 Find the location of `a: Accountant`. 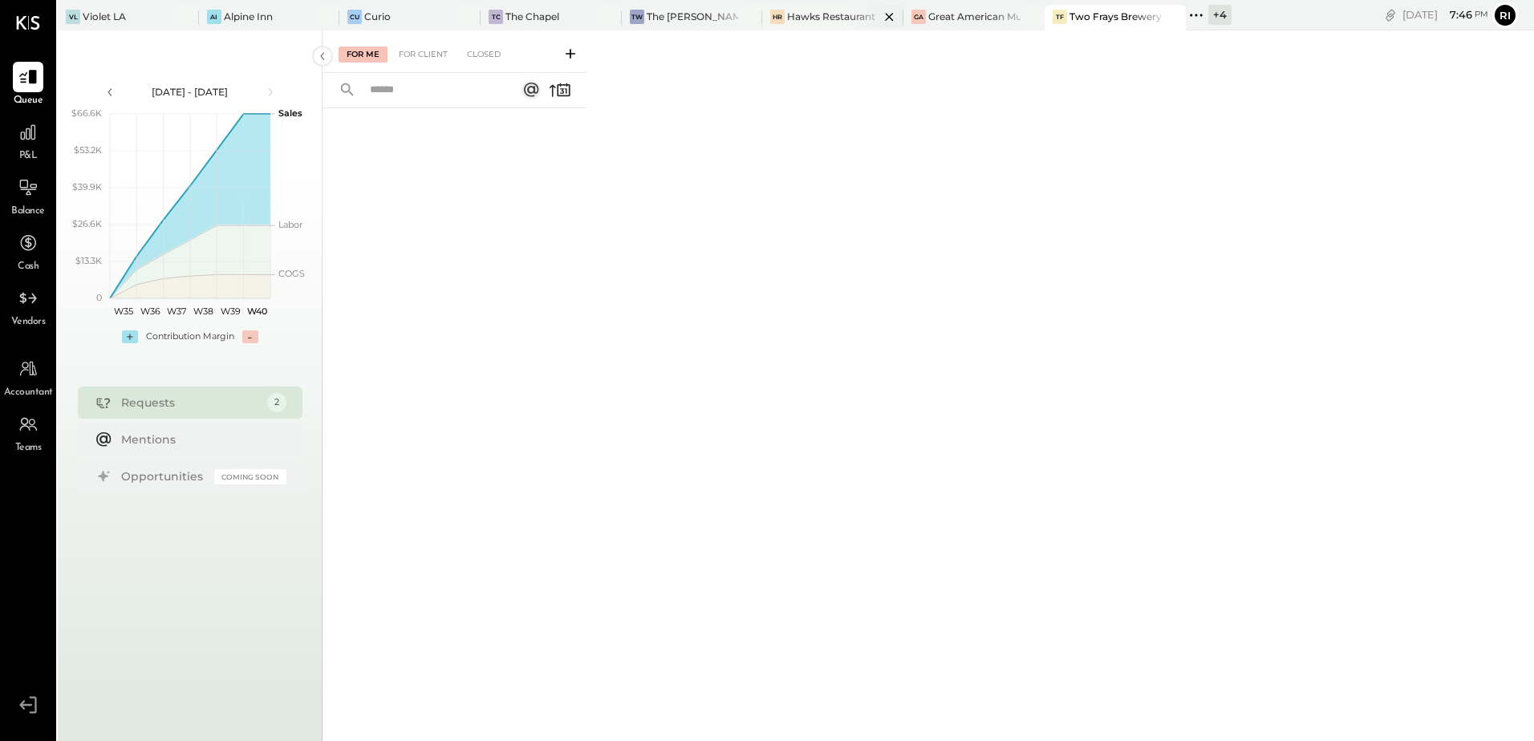

a: Accountant is located at coordinates (28, 377).